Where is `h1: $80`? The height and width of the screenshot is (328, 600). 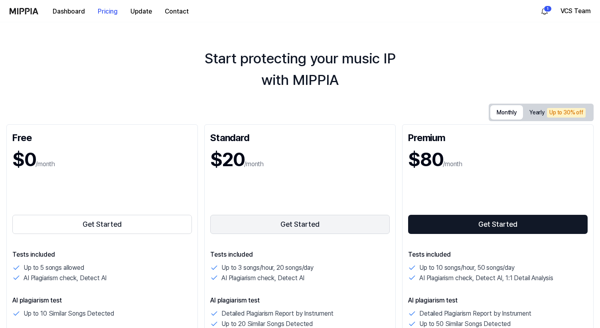 h1: $80 is located at coordinates (425, 160).